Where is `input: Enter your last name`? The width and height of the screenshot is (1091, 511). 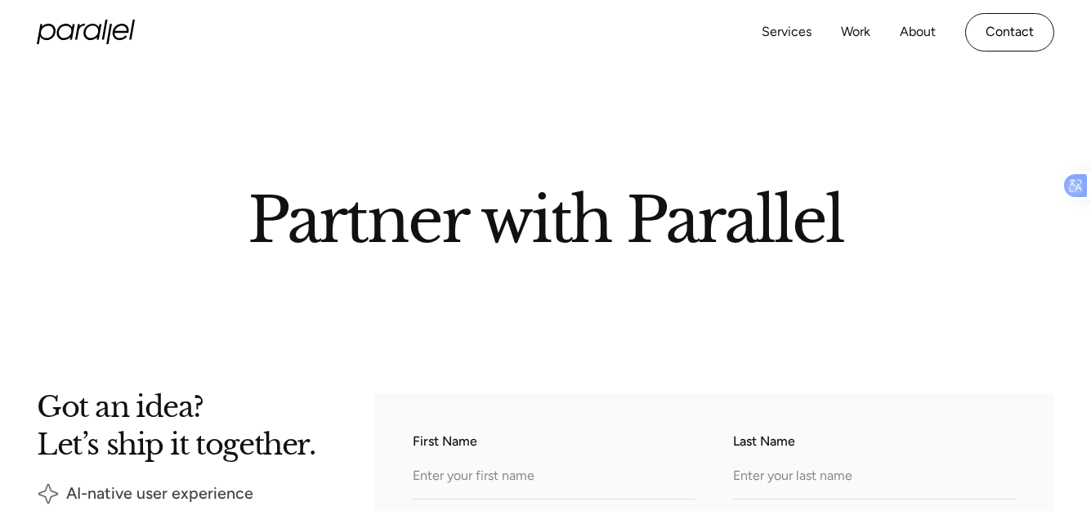
input: Enter your last name is located at coordinates (875, 477).